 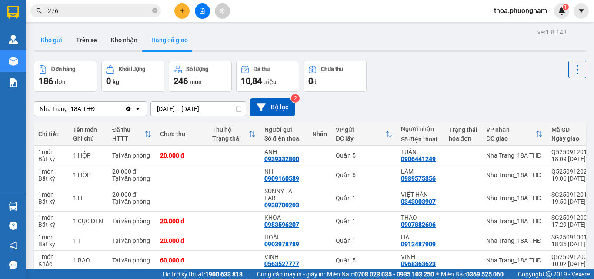 I want to click on div: 0563527777, so click(x=282, y=263).